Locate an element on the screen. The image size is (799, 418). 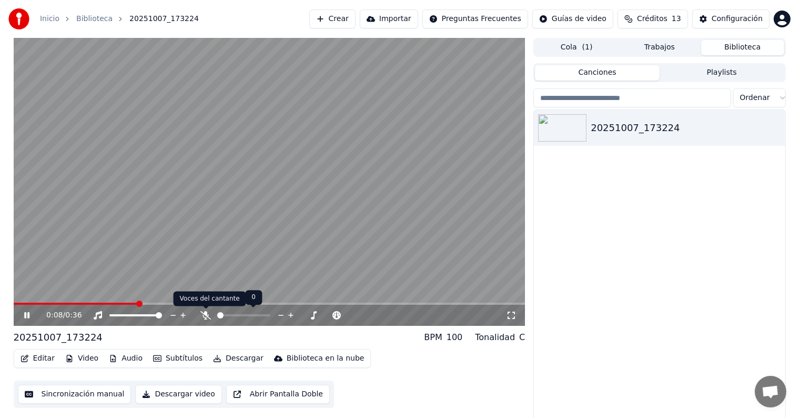
button: Trabajos is located at coordinates (659, 47).